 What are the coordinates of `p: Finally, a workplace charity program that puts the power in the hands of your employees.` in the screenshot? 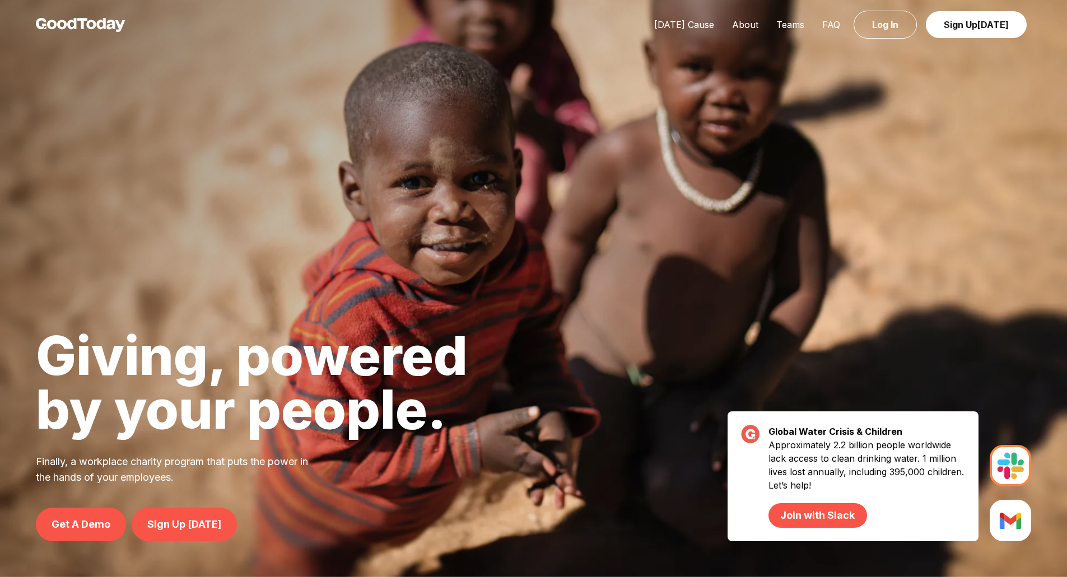 It's located at (179, 470).